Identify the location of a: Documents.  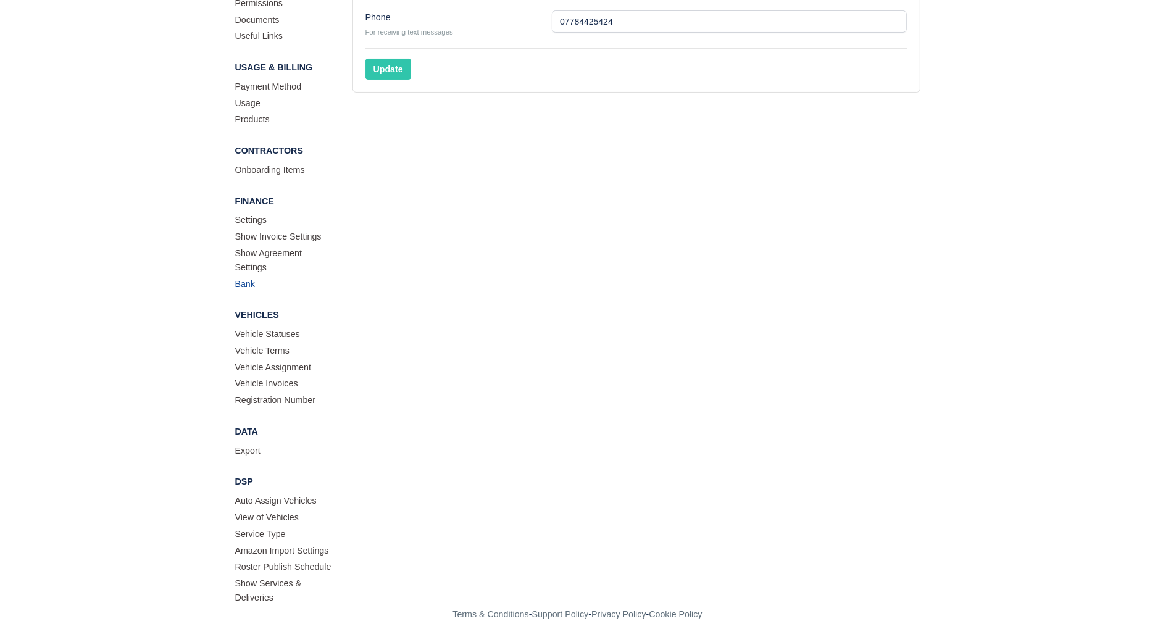
(285, 21).